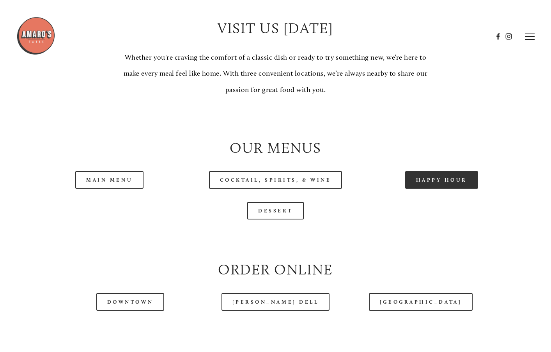 This screenshot has width=551, height=352. Describe the element at coordinates (442, 180) in the screenshot. I see `a: Happy Hour` at that location.